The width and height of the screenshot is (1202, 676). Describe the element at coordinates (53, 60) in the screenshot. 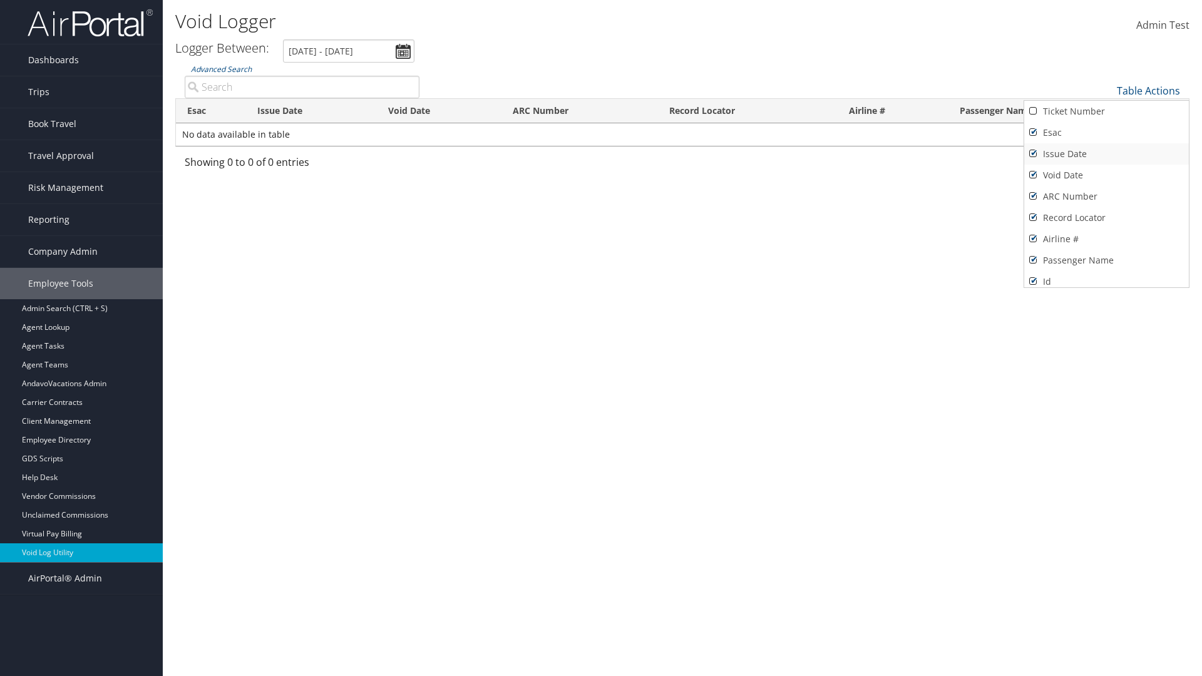

I see `span: Dashboards` at that location.